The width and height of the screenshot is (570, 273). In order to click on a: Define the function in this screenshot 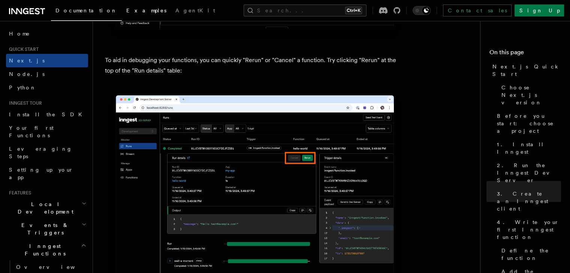, I will do `click(529, 255)`.